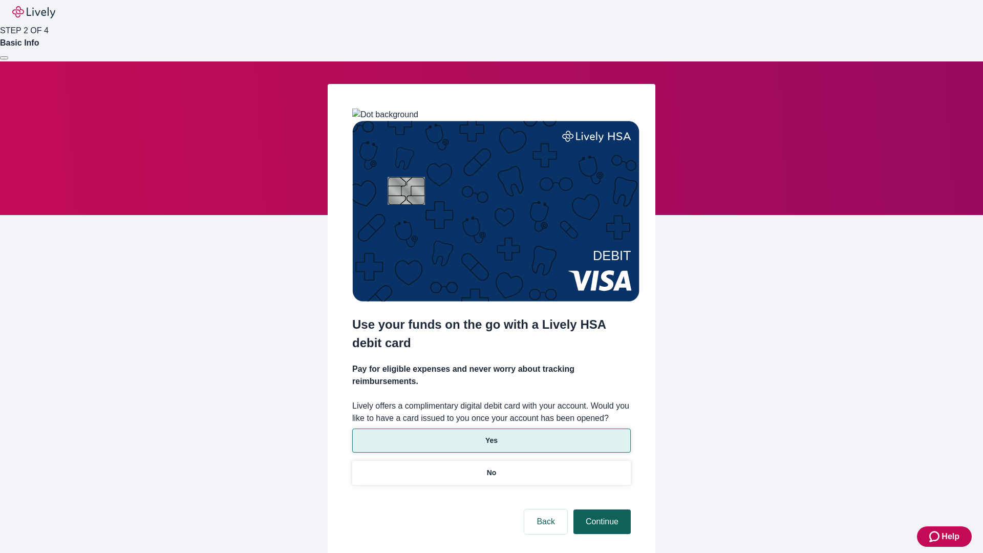 The width and height of the screenshot is (983, 553). Describe the element at coordinates (491, 375) in the screenshot. I see `h4: Pay for eligible expenses and never worry about tracking reimbursements.` at that location.